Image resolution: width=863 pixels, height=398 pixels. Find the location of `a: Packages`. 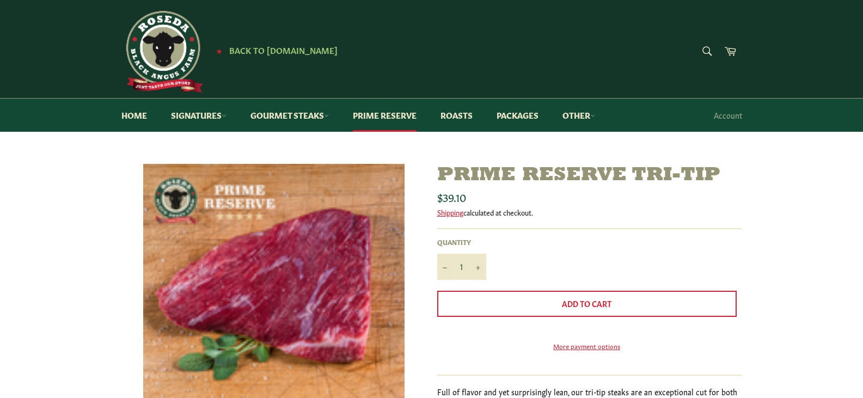

a: Packages is located at coordinates (517, 115).